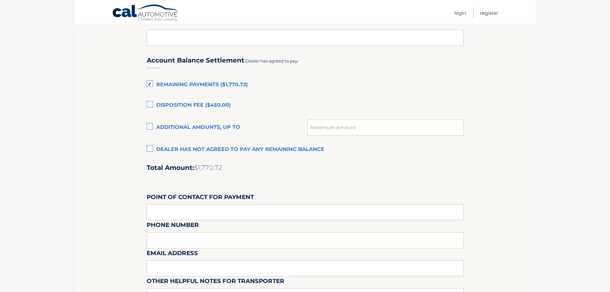 The width and height of the screenshot is (610, 292). I want to click on input: Maximum Amount, so click(385, 127).